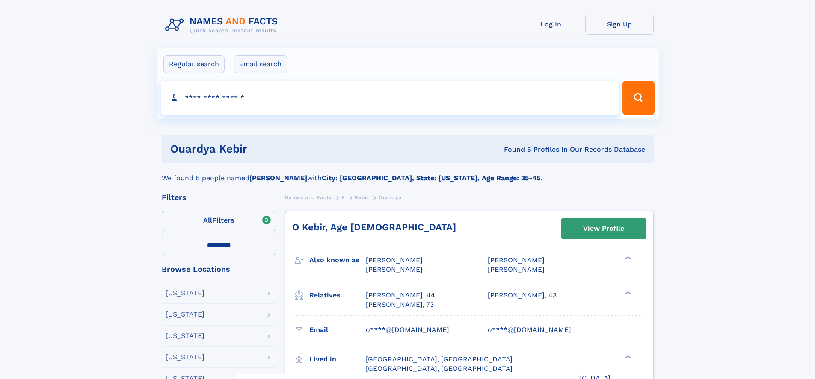 The image size is (815, 379). Describe the element at coordinates (337, 330) in the screenshot. I see `h3: Email` at that location.